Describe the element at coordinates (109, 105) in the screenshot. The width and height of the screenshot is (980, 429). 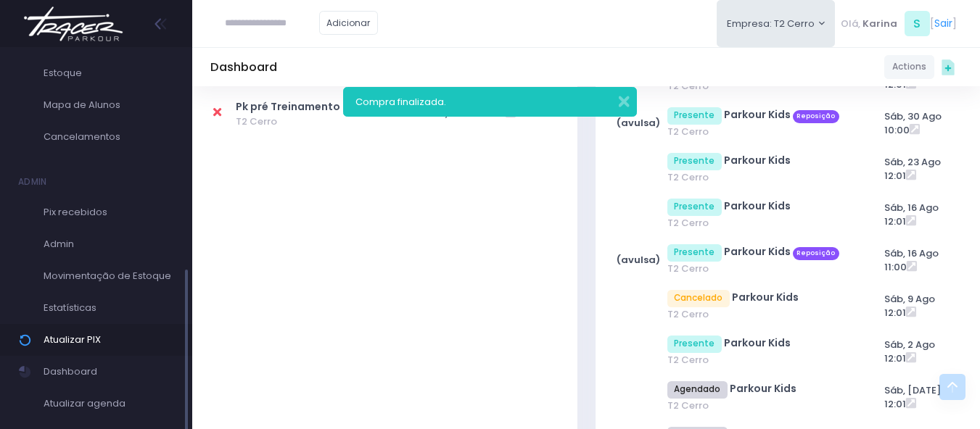
I see `span: Mapa de Alunos` at that location.